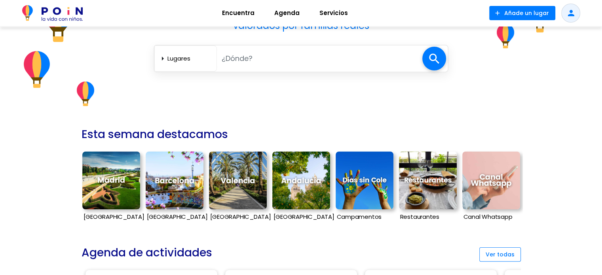 The height and width of the screenshot is (275, 602). Describe the element at coordinates (500, 255) in the screenshot. I see `button: Ver todas` at that location.